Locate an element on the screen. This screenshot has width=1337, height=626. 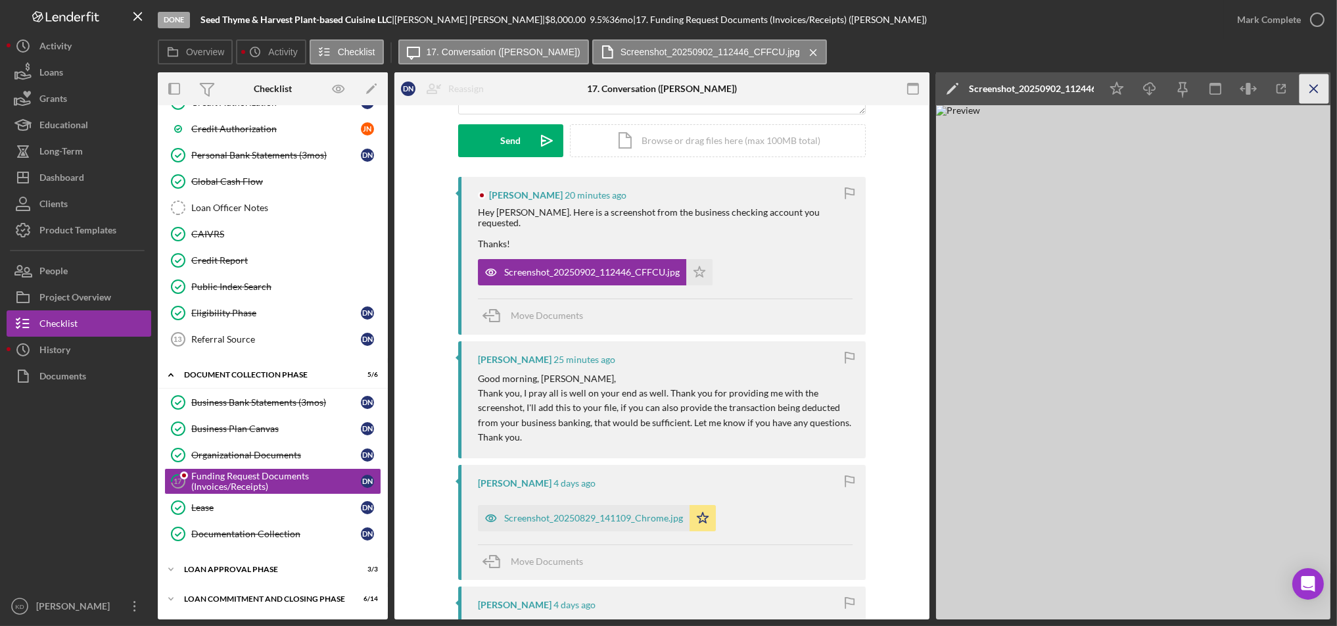
a: Global Cash Flow is located at coordinates (273, 181).